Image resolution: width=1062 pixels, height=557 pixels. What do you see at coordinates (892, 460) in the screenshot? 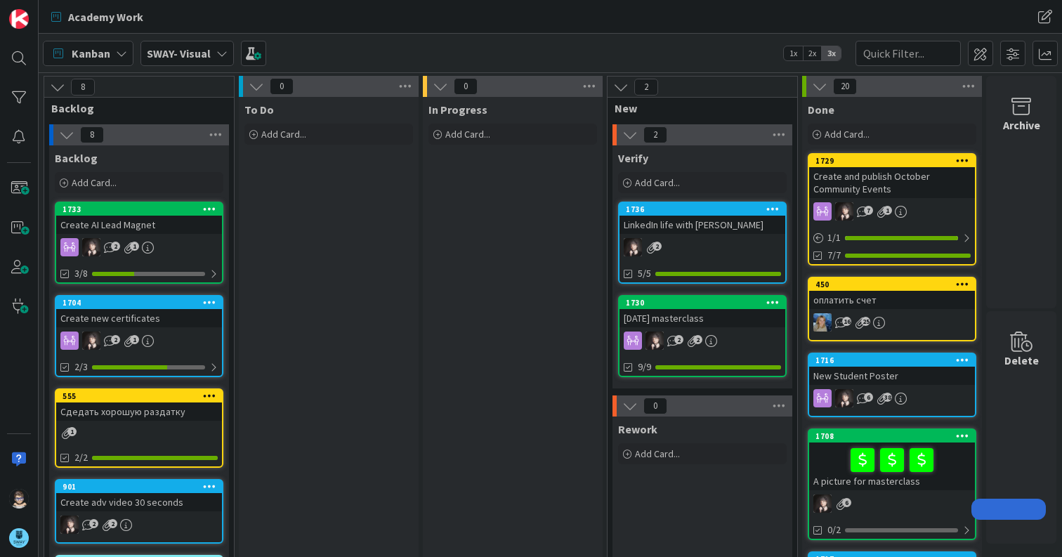
I see `div: 1708A picture for masterclass` at bounding box center [892, 460].